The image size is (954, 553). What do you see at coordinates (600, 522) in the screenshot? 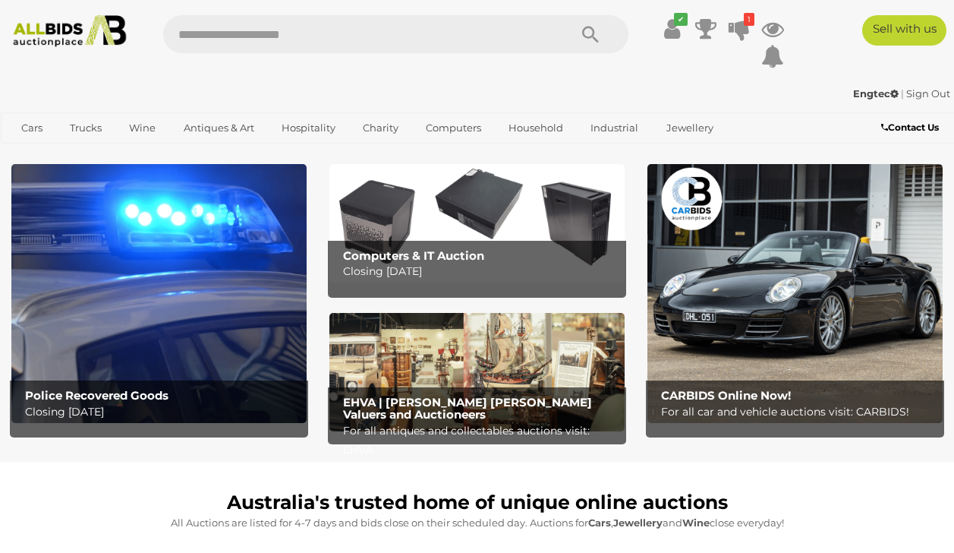
I see `strong: Cars` at bounding box center [600, 522].